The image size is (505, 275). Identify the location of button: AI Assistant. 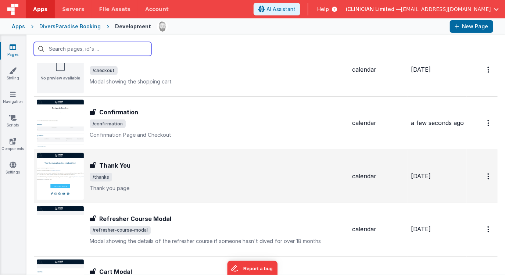
(277, 9).